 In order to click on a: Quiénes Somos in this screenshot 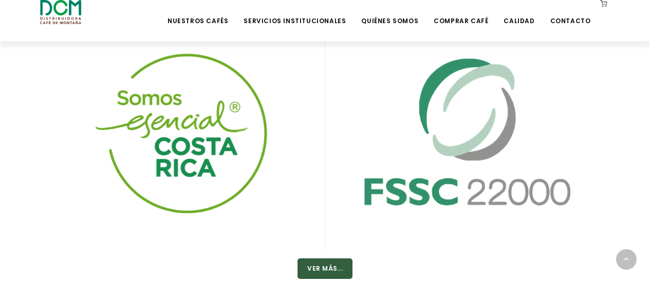, I will do `click(389, 13)`.